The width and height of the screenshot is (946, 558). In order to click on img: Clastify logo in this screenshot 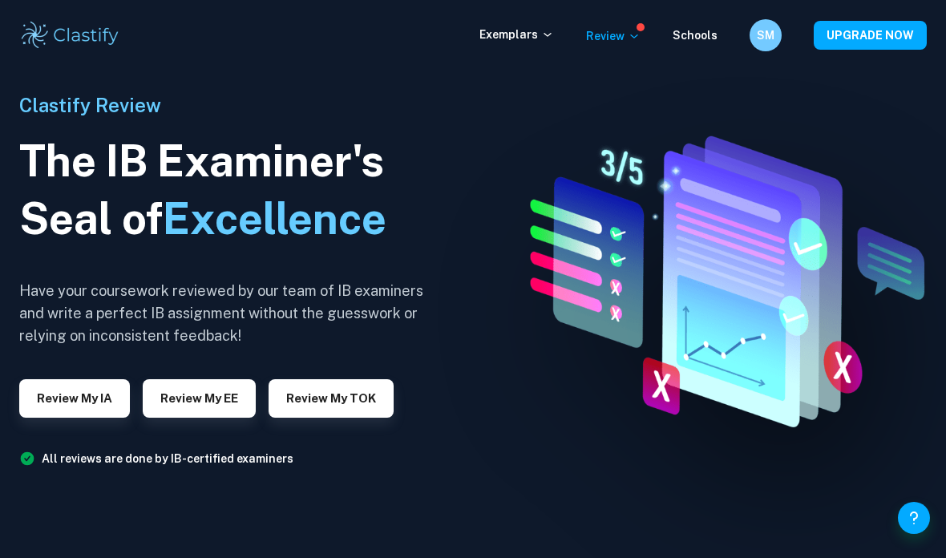, I will do `click(70, 35)`.